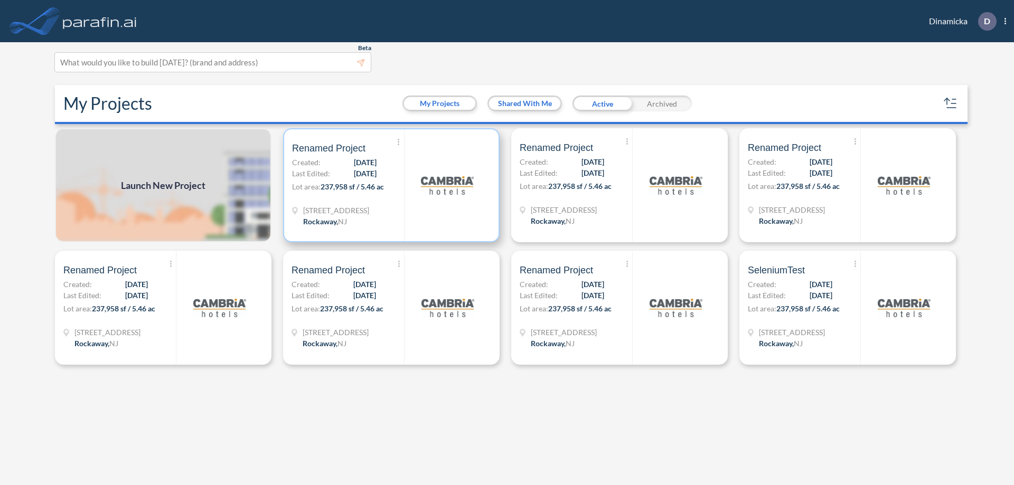  What do you see at coordinates (950, 103) in the screenshot?
I see `button: sort` at bounding box center [950, 103].